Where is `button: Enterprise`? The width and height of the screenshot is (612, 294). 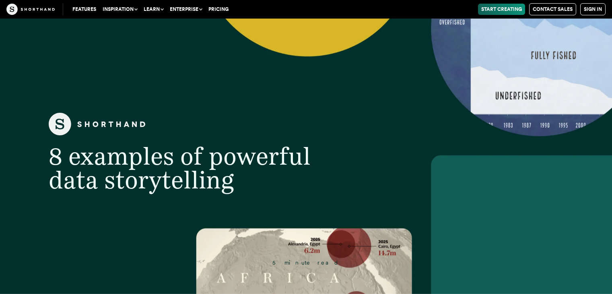 button: Enterprise is located at coordinates (186, 9).